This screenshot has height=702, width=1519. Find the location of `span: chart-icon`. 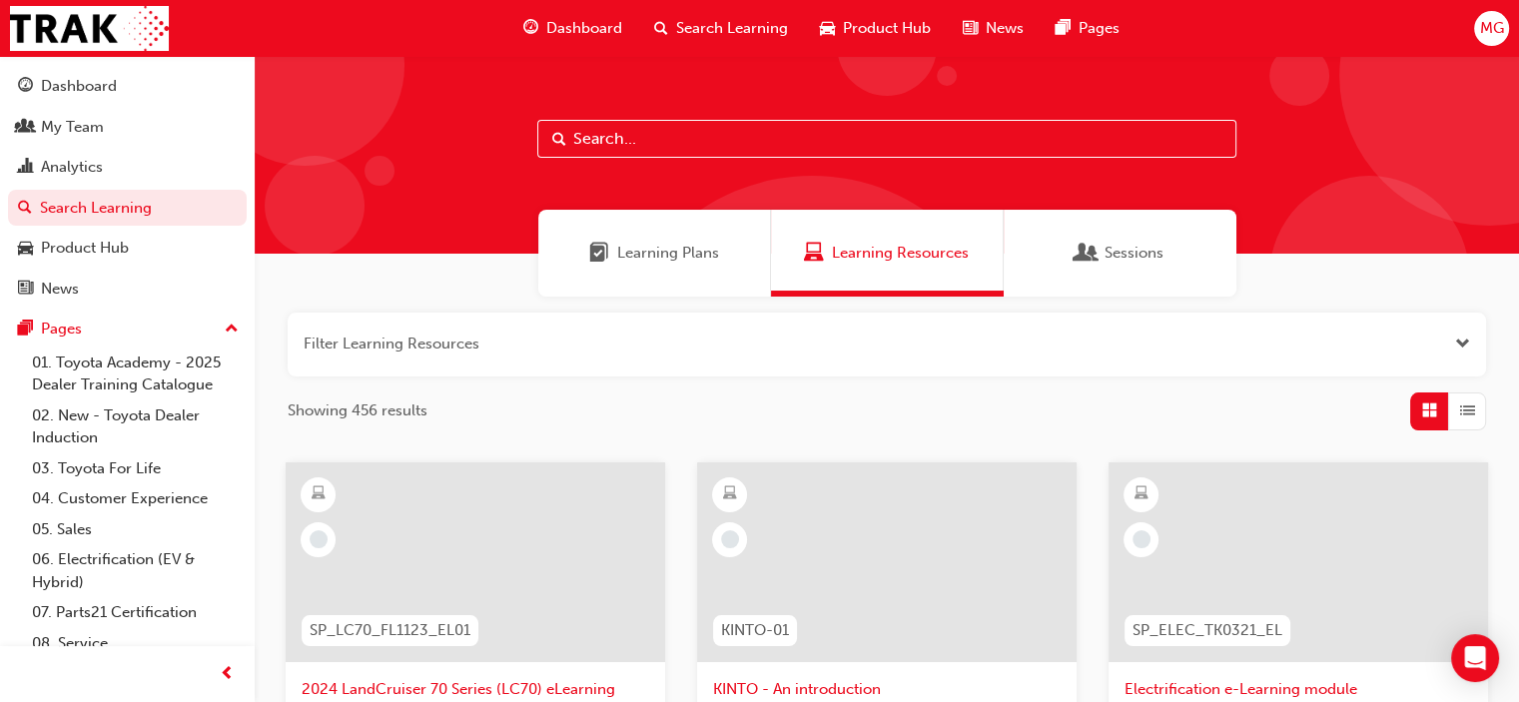

span: chart-icon is located at coordinates (25, 168).